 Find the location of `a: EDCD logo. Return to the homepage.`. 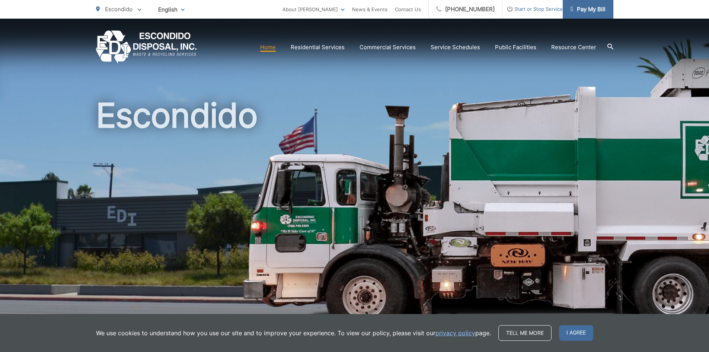

a: EDCD logo. Return to the homepage. is located at coordinates (146, 47).